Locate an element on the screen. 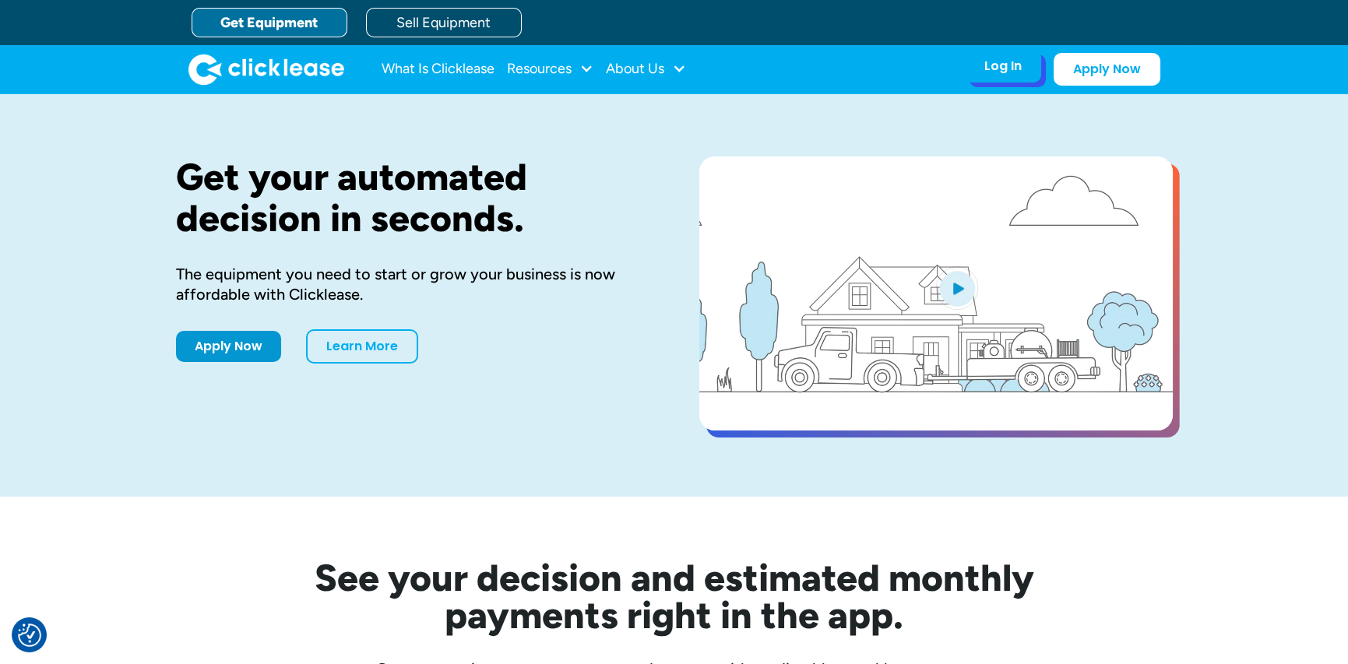 This screenshot has width=1348, height=664. a: Get Equipment is located at coordinates (270, 23).